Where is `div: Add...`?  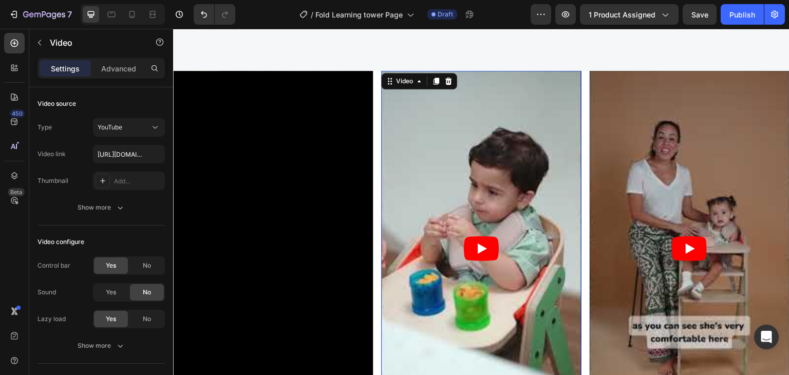 div: Add... is located at coordinates (138, 181).